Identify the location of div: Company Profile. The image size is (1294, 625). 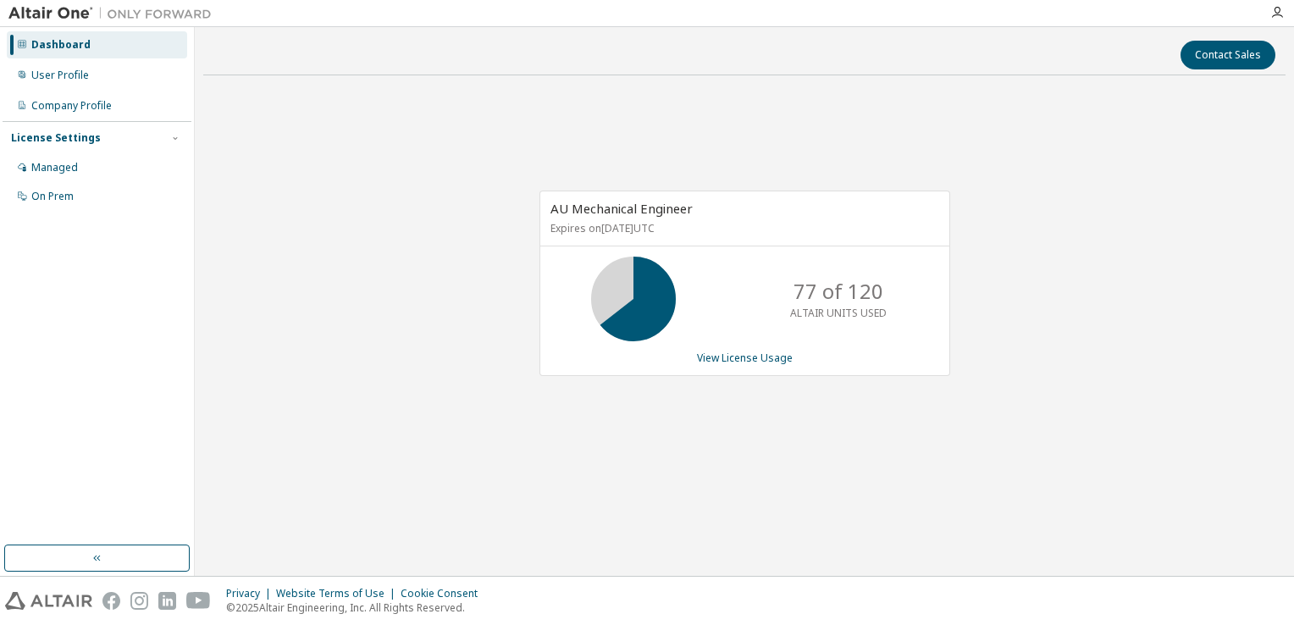
(71, 106).